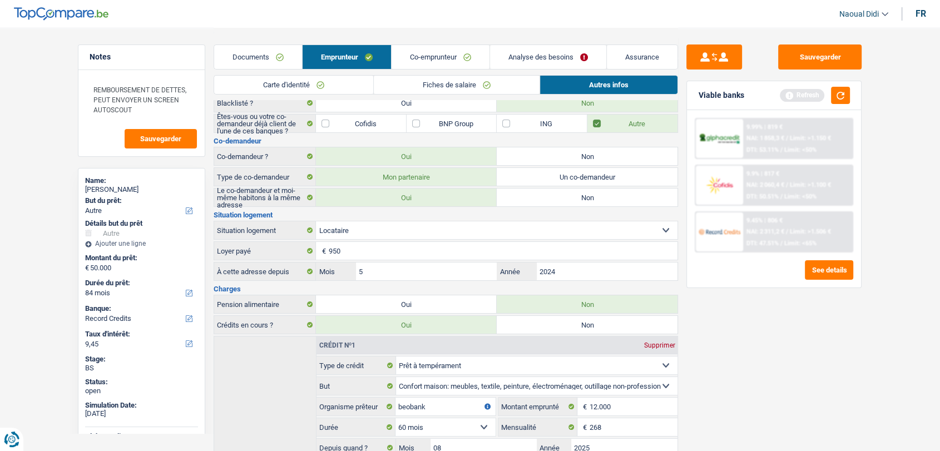  Describe the element at coordinates (921, 13) in the screenshot. I see `div: fr` at that location.